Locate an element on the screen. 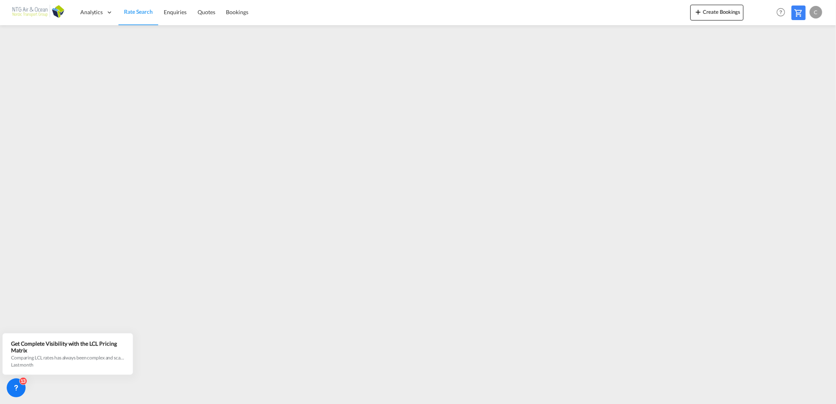 The width and height of the screenshot is (836, 404). span: Analytics is located at coordinates (91, 12).